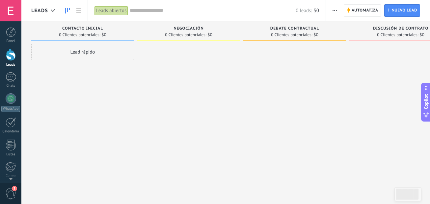 The image size is (430, 204). What do you see at coordinates (295, 29) in the screenshot?
I see `span: Debate contractual` at bounding box center [295, 29].